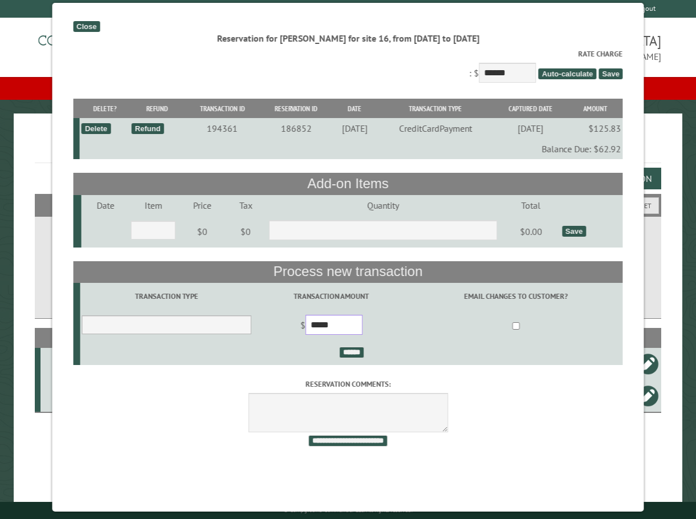 Image resolution: width=696 pixels, height=519 pixels. I want to click on td: Total, so click(531, 205).